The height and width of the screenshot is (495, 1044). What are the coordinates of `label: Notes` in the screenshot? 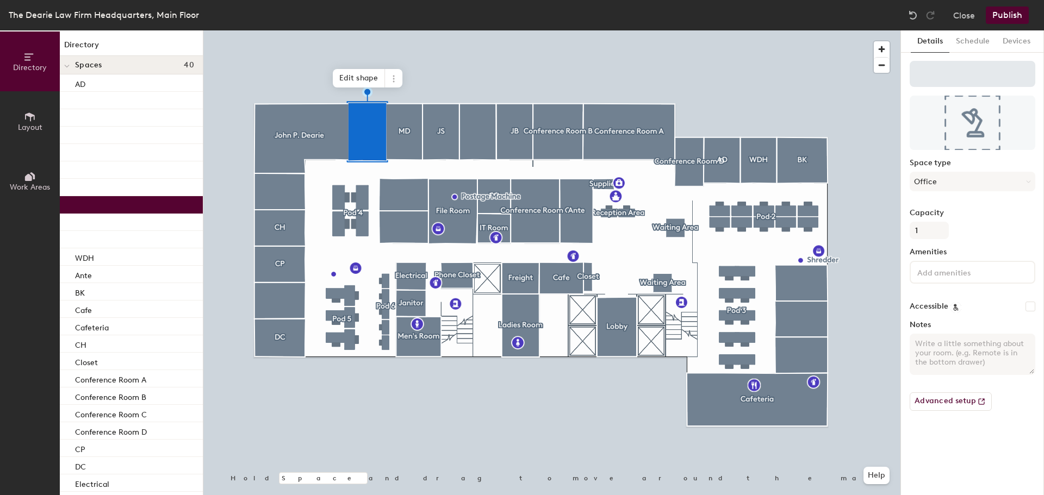 It's located at (972, 325).